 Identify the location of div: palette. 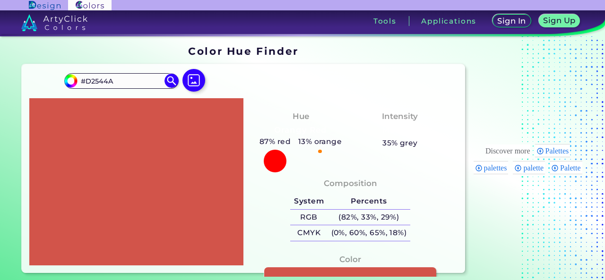
(529, 168).